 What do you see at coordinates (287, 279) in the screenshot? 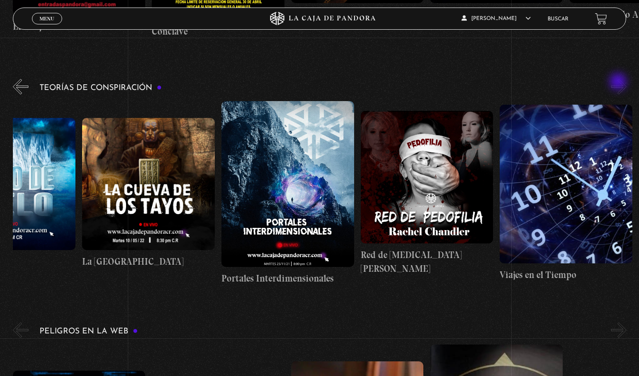
I see `h4: Portales Interdimensionales` at bounding box center [287, 279].